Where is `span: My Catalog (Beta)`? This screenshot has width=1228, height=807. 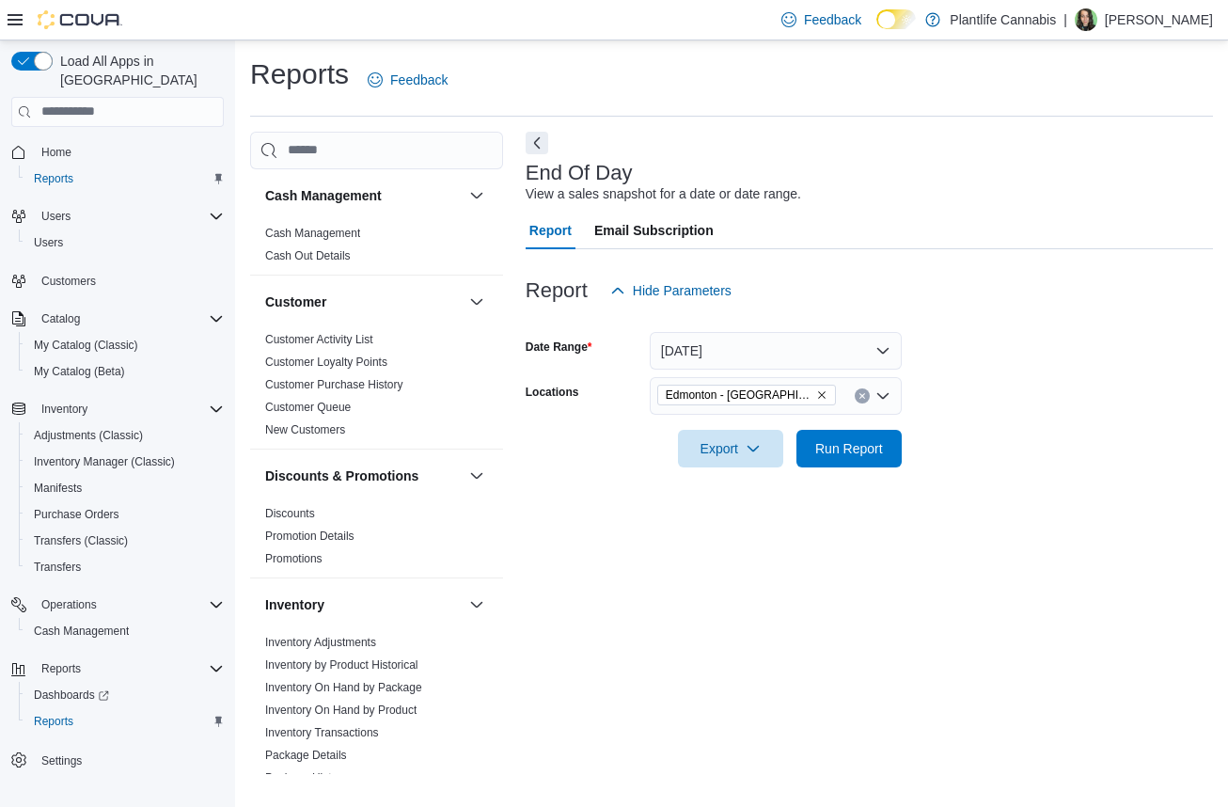 span: My Catalog (Beta) is located at coordinates (125, 371).